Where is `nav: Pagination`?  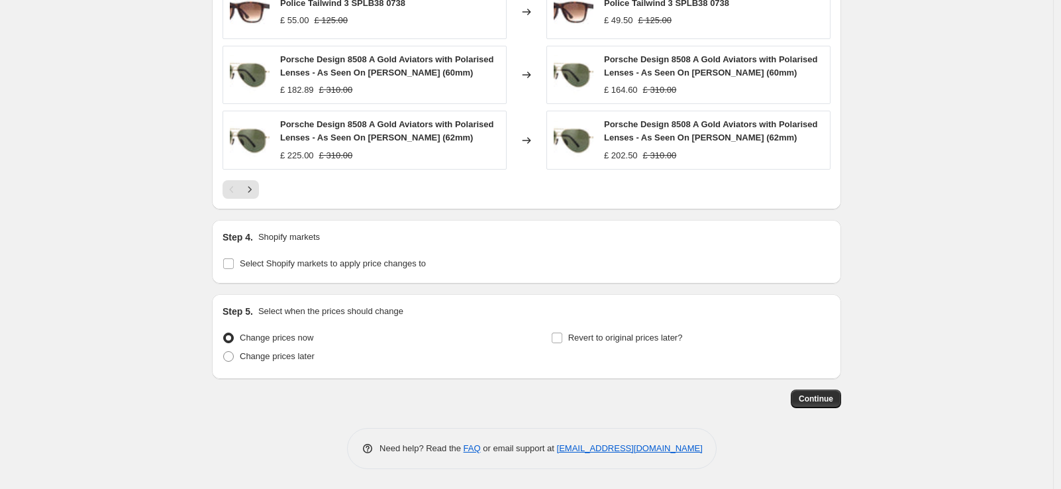
nav: Pagination is located at coordinates (240, 189).